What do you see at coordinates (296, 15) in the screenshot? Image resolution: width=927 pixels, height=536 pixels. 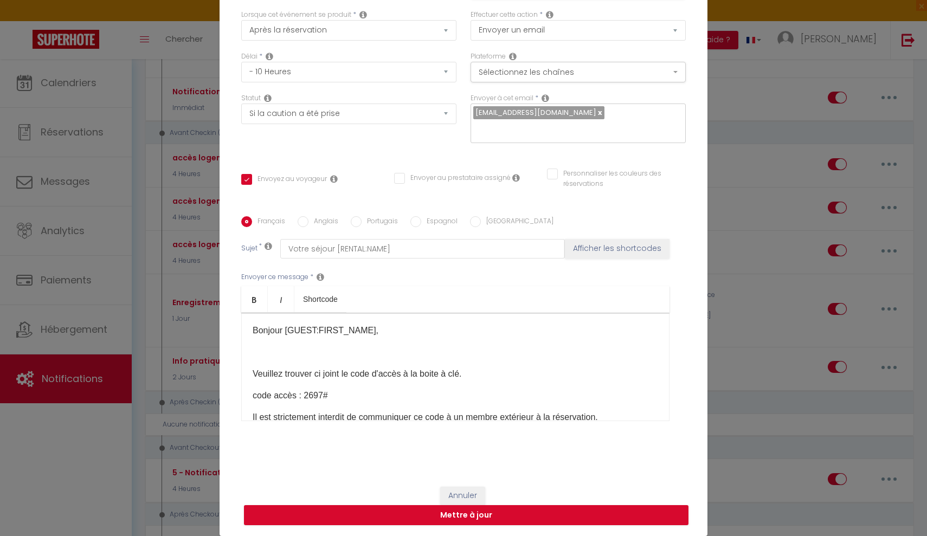 I see `label: Lorsque cet événement se produit` at bounding box center [296, 15].